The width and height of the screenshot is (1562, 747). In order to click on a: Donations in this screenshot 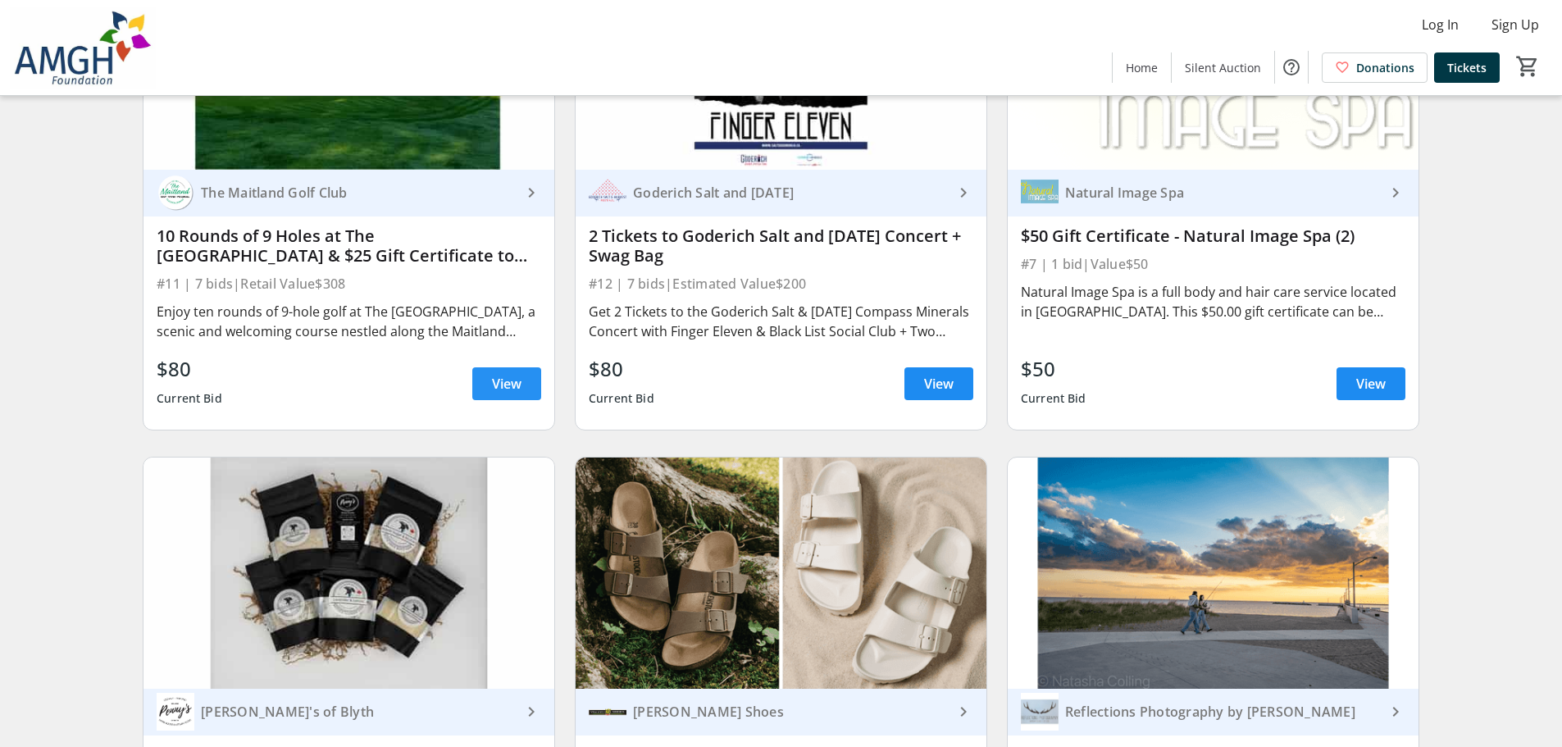, I will do `click(1374, 67)`.